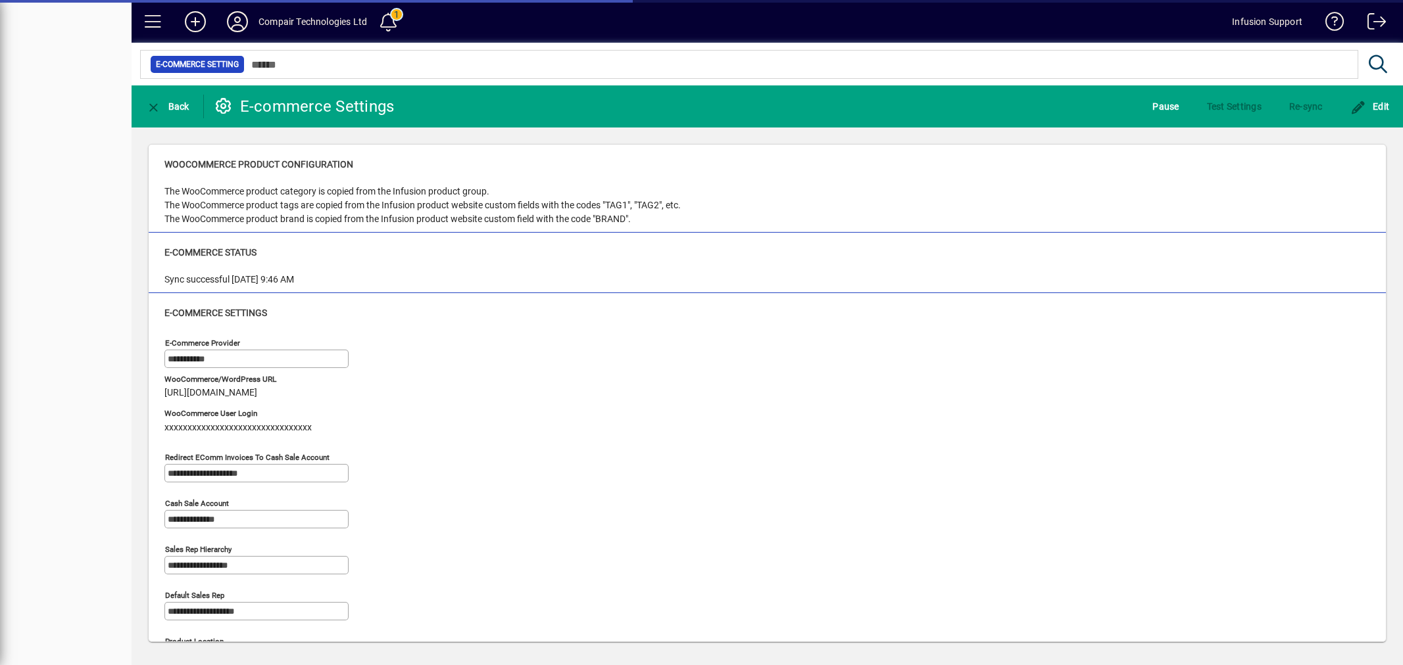 The width and height of the screenshot is (1403, 665). What do you see at coordinates (195, 22) in the screenshot?
I see `button: Add` at bounding box center [195, 22].